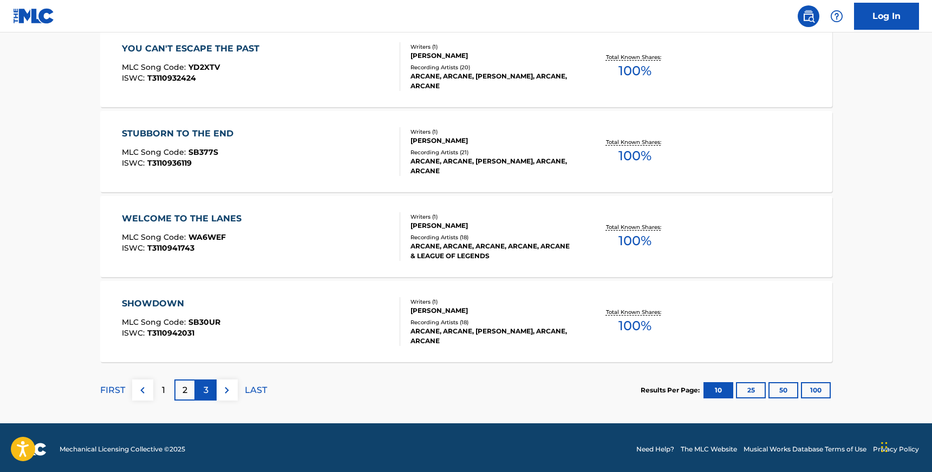 The height and width of the screenshot is (472, 932). What do you see at coordinates (171, 333) in the screenshot?
I see `span: T3110942031` at bounding box center [171, 333].